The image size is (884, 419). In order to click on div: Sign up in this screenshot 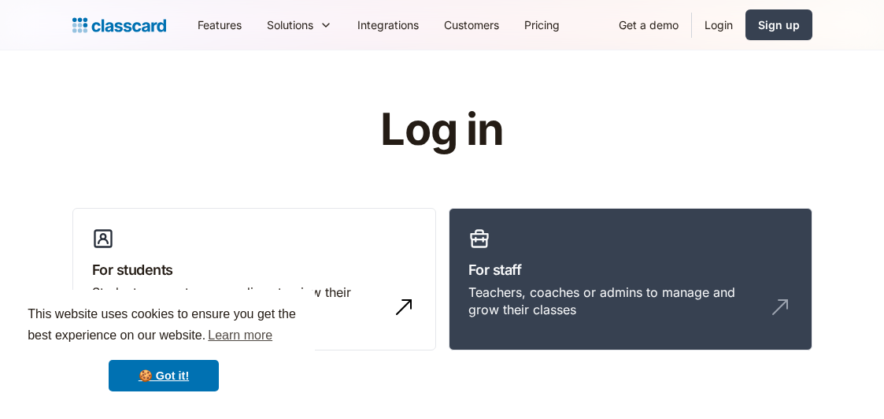, I will do `click(779, 24)`.